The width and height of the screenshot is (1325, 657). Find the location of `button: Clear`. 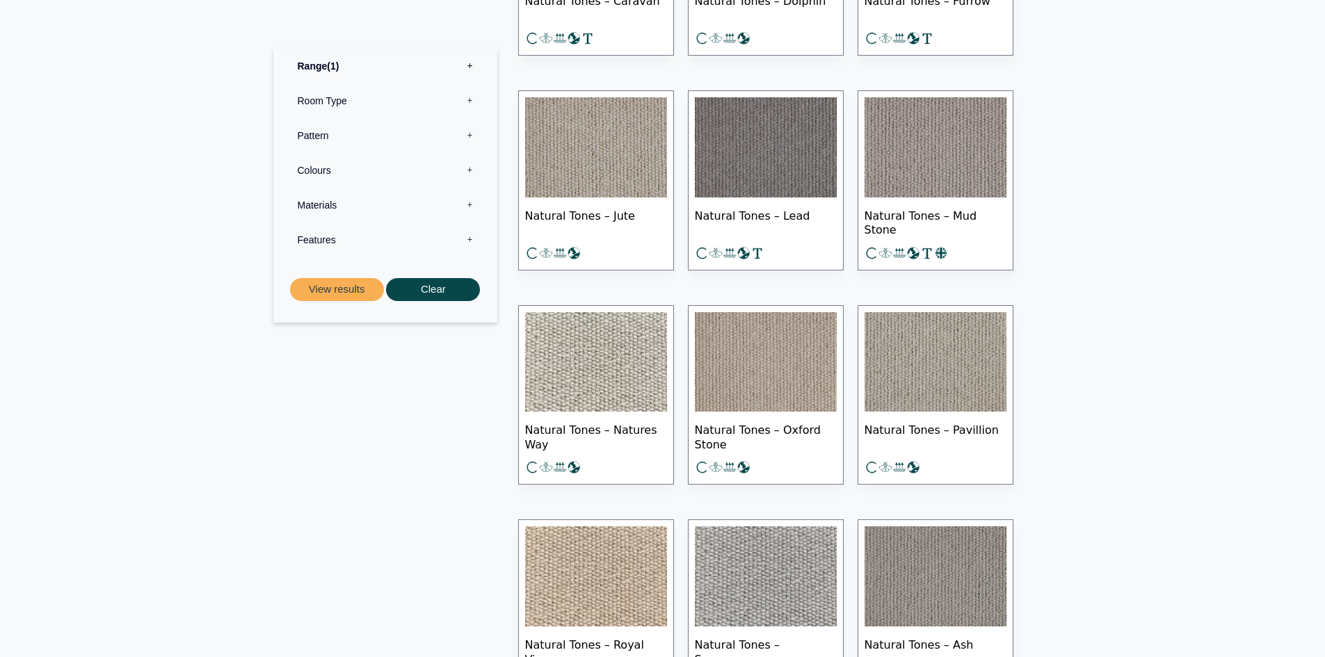

button: Clear is located at coordinates (433, 289).